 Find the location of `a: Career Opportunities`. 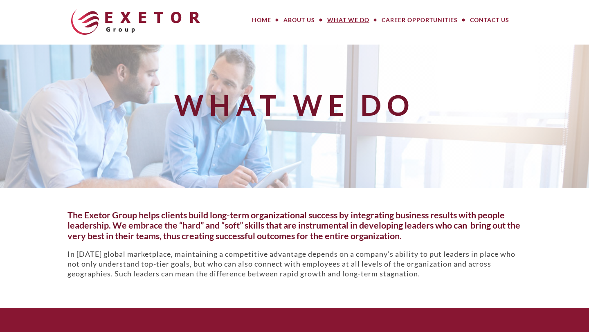

a: Career Opportunities is located at coordinates (420, 20).